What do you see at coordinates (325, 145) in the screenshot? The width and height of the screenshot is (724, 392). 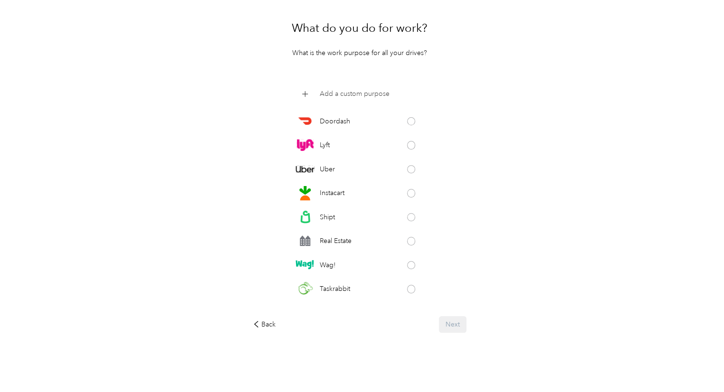 I see `p: Lyft` at bounding box center [325, 145].